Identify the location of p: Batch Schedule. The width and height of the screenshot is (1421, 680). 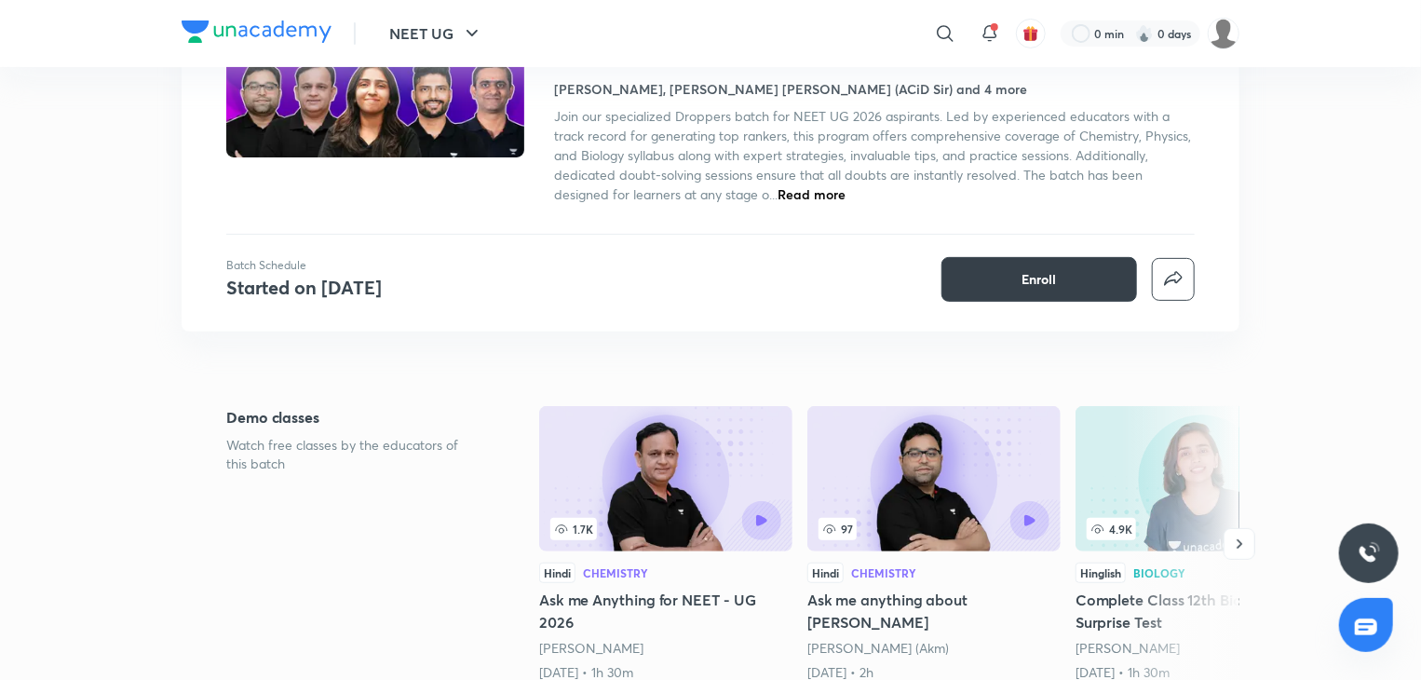
(303, 265).